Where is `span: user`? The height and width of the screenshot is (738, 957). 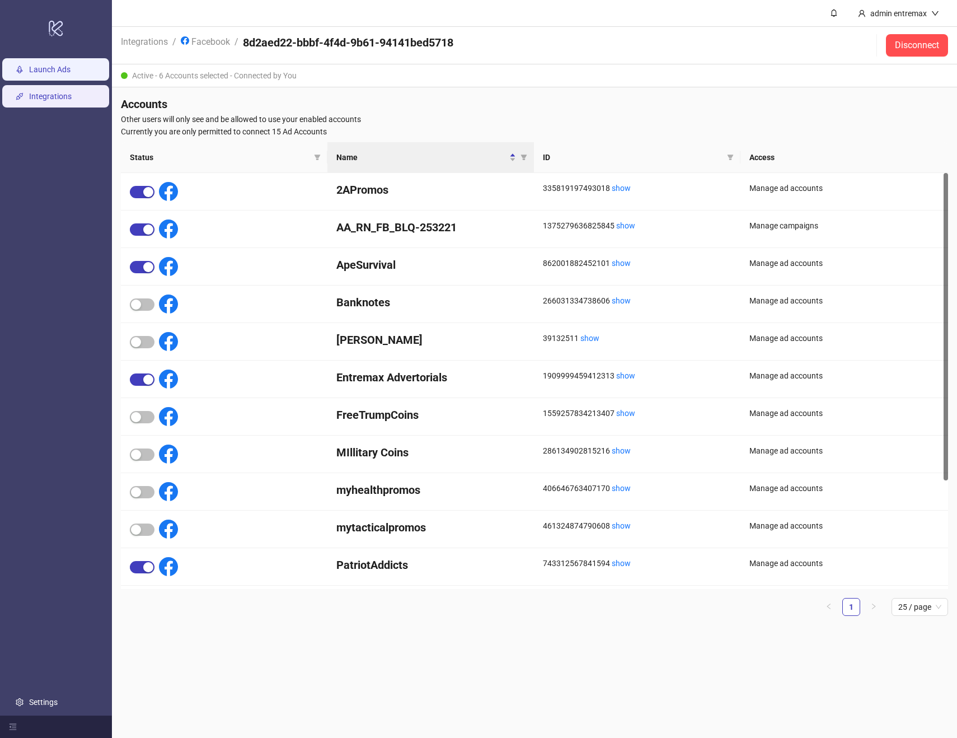 span: user is located at coordinates (862, 13).